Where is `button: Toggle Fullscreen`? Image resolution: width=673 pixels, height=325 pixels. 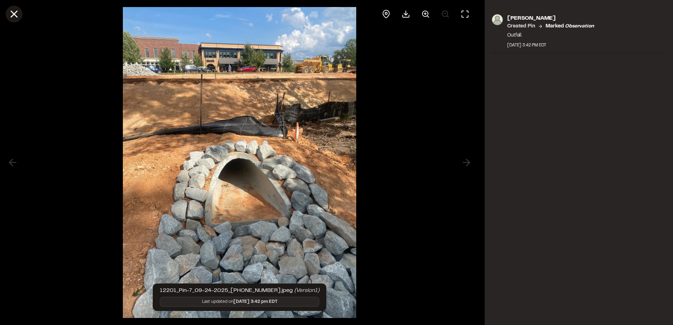
button: Toggle Fullscreen is located at coordinates (465, 14).